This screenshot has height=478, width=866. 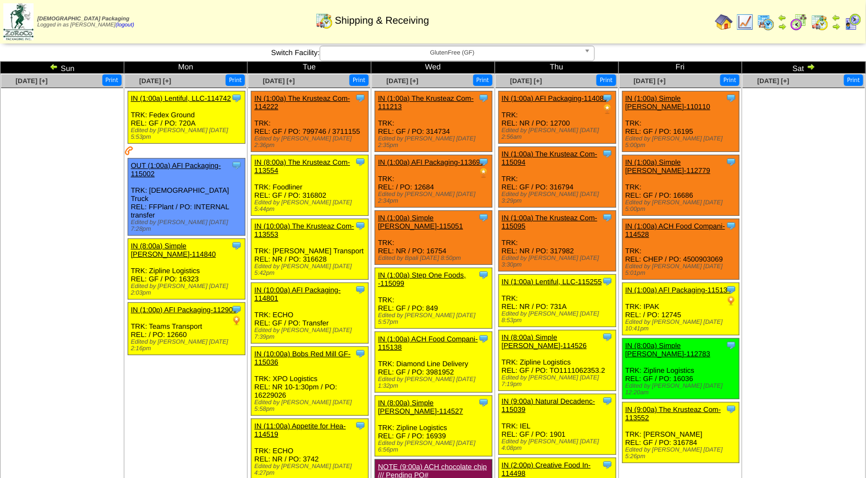 What do you see at coordinates (181, 98) in the screenshot?
I see `a: IN (1:00a) Lentiful, LLC-114742` at bounding box center [181, 98].